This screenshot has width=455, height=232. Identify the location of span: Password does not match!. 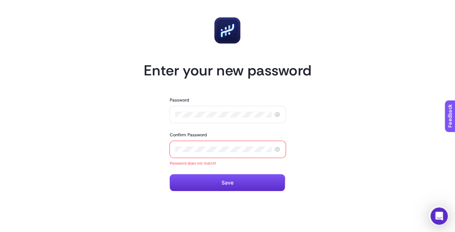
(228, 163).